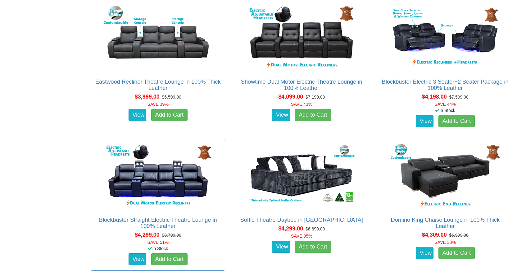 The image size is (517, 274). What do you see at coordinates (172, 235) in the screenshot?
I see `del: $8,799.00` at bounding box center [172, 235].